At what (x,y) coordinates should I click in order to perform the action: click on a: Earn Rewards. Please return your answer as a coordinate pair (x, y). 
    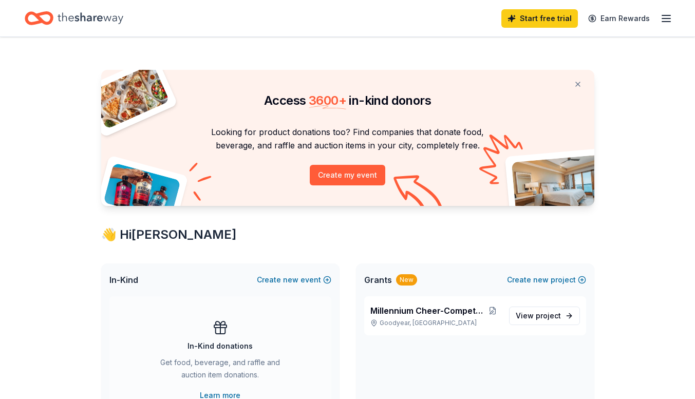
    Looking at the image, I should click on (619, 18).